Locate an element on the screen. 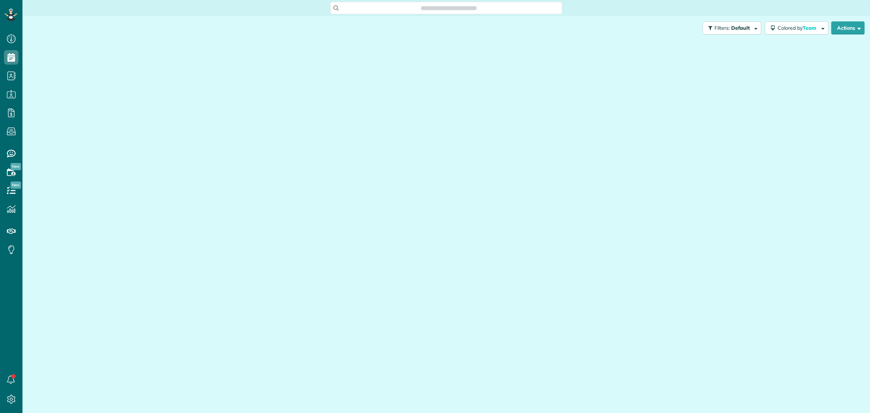  span: Filters: is located at coordinates (722, 28).